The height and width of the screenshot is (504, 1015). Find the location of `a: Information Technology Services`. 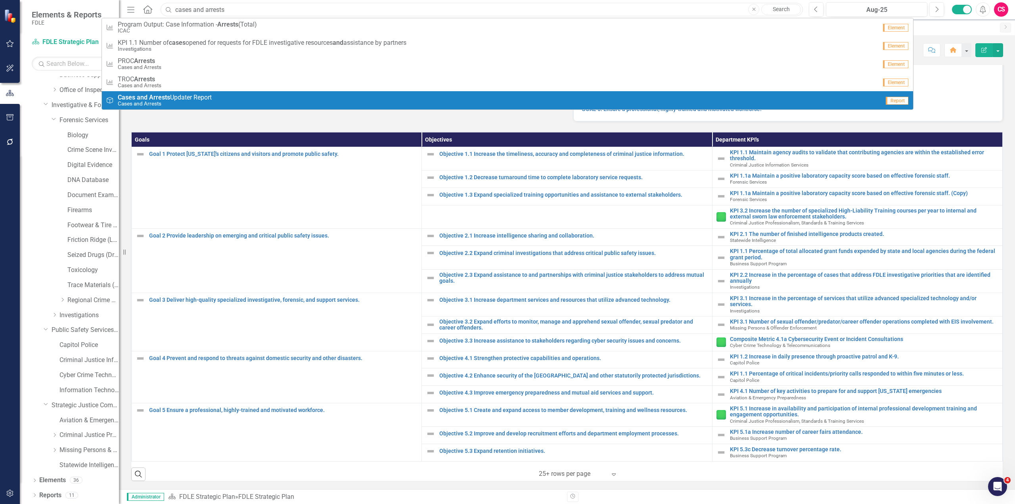

a: Information Technology Services is located at coordinates (89, 390).